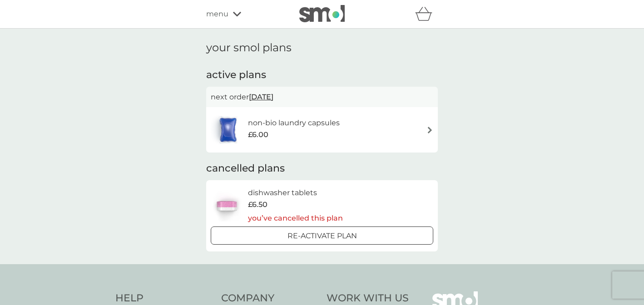 The width and height of the screenshot is (644, 305). I want to click on img: dishwasher tablets, so click(227, 206).